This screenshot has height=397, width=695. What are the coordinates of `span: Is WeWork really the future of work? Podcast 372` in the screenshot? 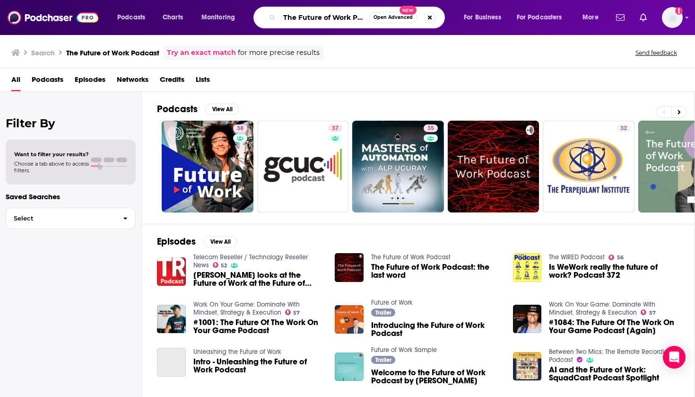 It's located at (614, 271).